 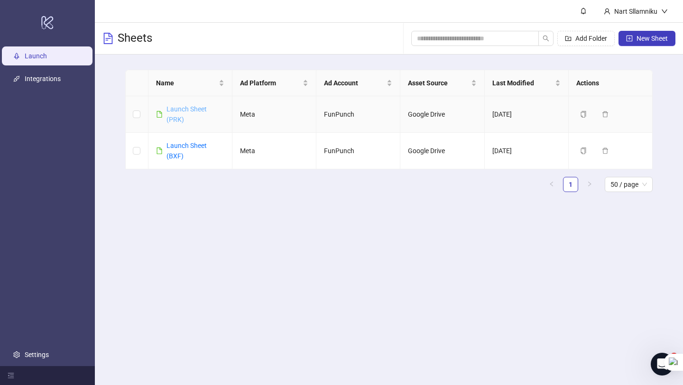 I want to click on span: Add Folder, so click(x=591, y=38).